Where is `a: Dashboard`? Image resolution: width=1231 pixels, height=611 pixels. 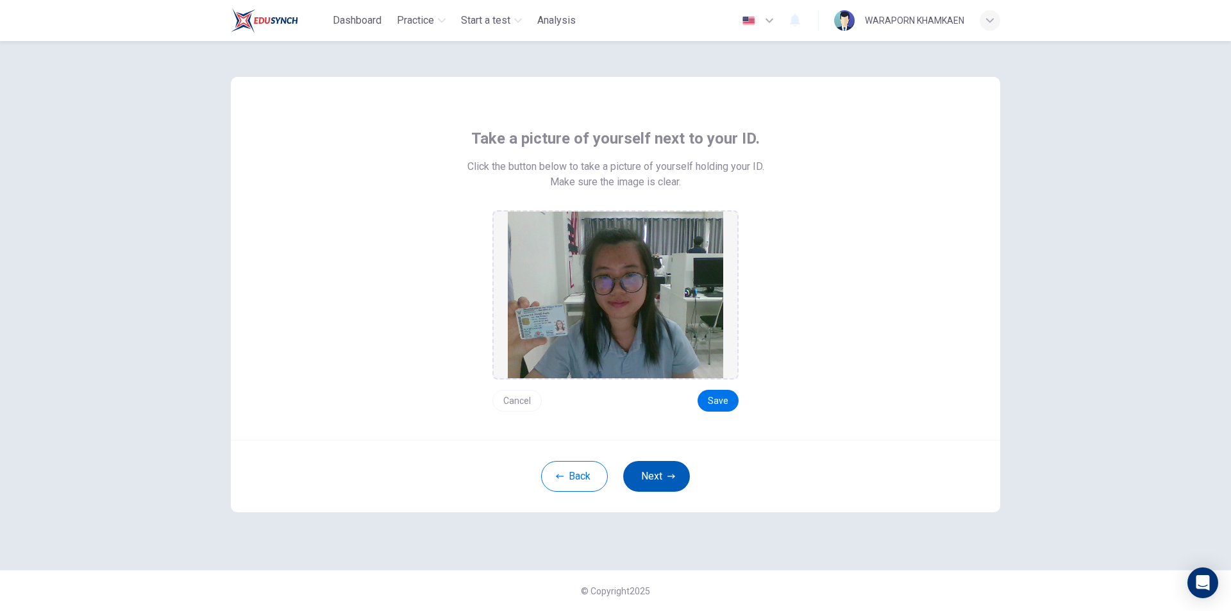 a: Dashboard is located at coordinates (357, 21).